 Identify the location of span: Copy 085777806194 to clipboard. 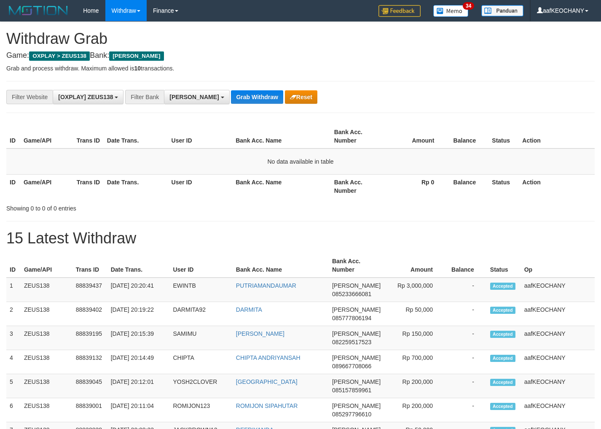
(352, 318).